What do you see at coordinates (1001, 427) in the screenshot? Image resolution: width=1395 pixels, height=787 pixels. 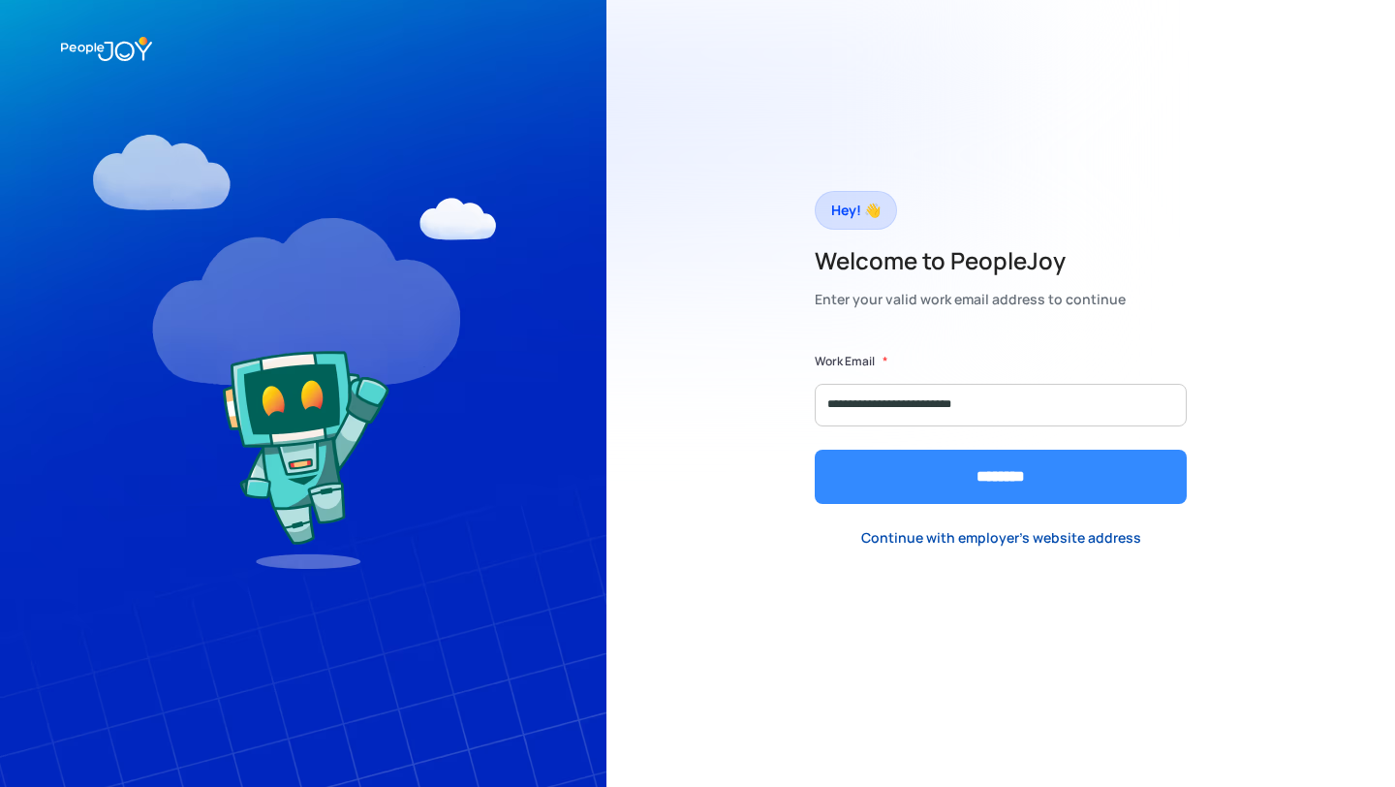 I see `form: Form` at bounding box center [1001, 427].